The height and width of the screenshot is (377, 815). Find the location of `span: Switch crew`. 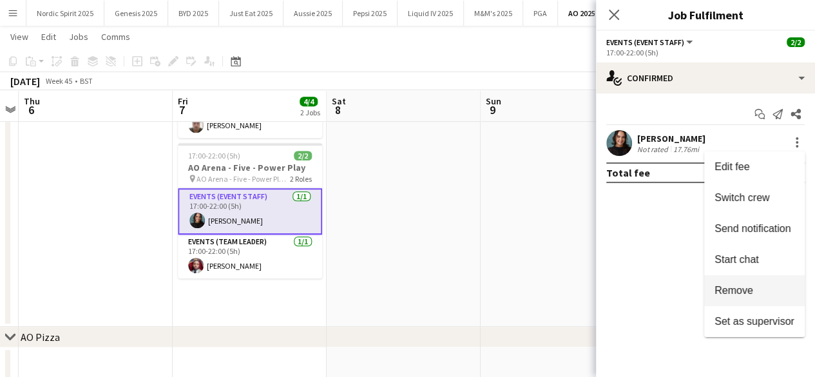

span: Switch crew is located at coordinates (741, 197).